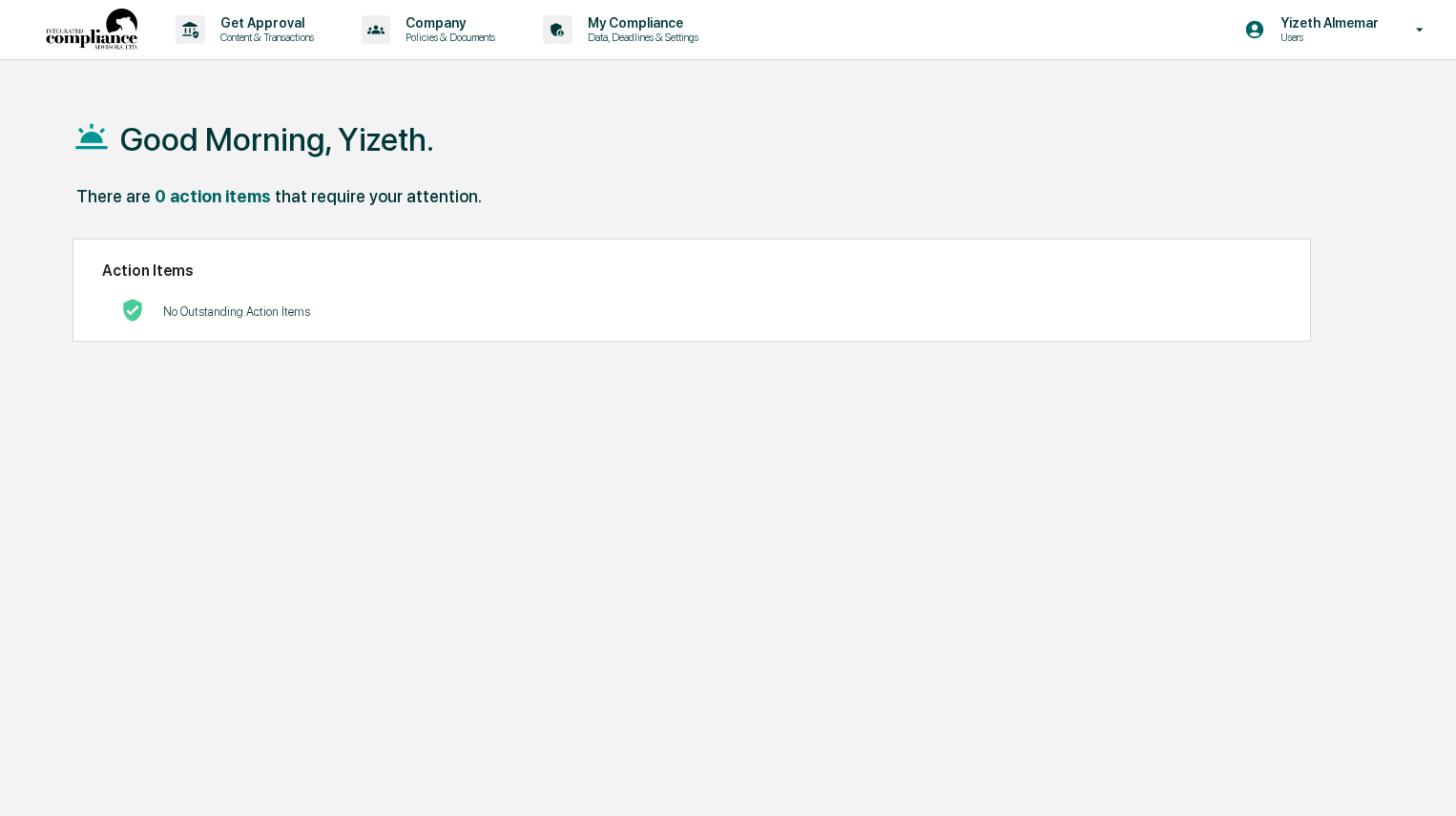  Describe the element at coordinates (213, 196) in the screenshot. I see `div: 0 action items` at that location.